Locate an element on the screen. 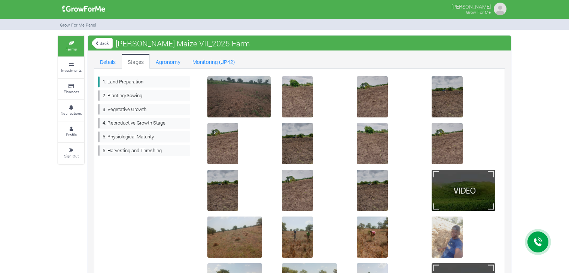 The image size is (569, 273). a: 1. Land Preparation is located at coordinates (144, 82).